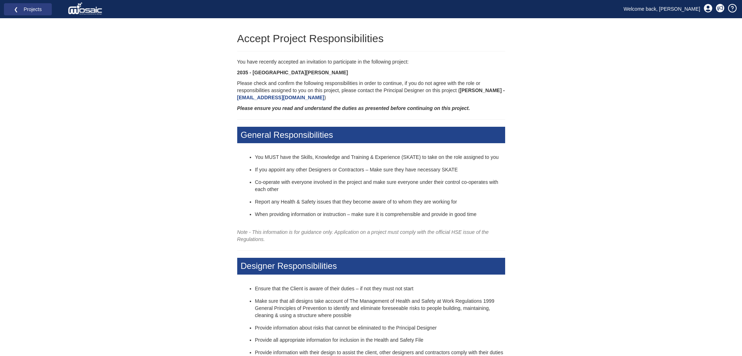 The image size is (742, 356). I want to click on li: If you appoint any other Designers or Contractors – Make sure they have necessary SKATE, so click(380, 170).